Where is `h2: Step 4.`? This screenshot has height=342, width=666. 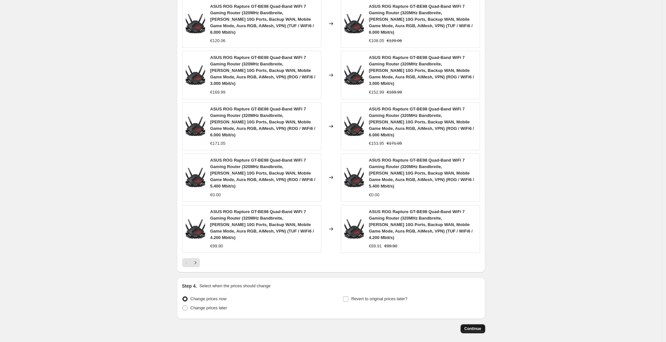 h2: Step 4. is located at coordinates (189, 286).